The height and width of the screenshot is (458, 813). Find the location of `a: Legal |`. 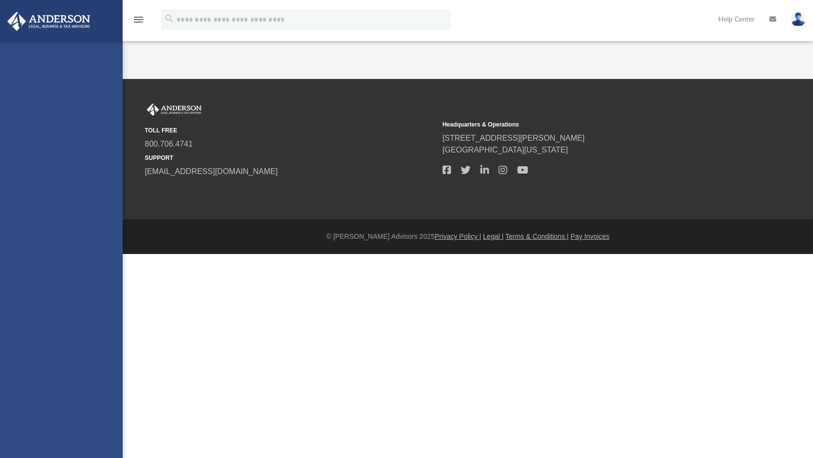

a: Legal | is located at coordinates (493, 236).